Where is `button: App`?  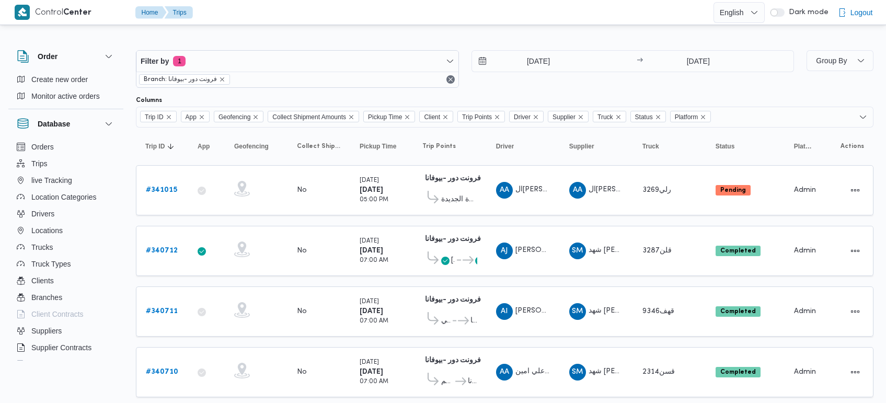 button: App is located at coordinates (206, 146).